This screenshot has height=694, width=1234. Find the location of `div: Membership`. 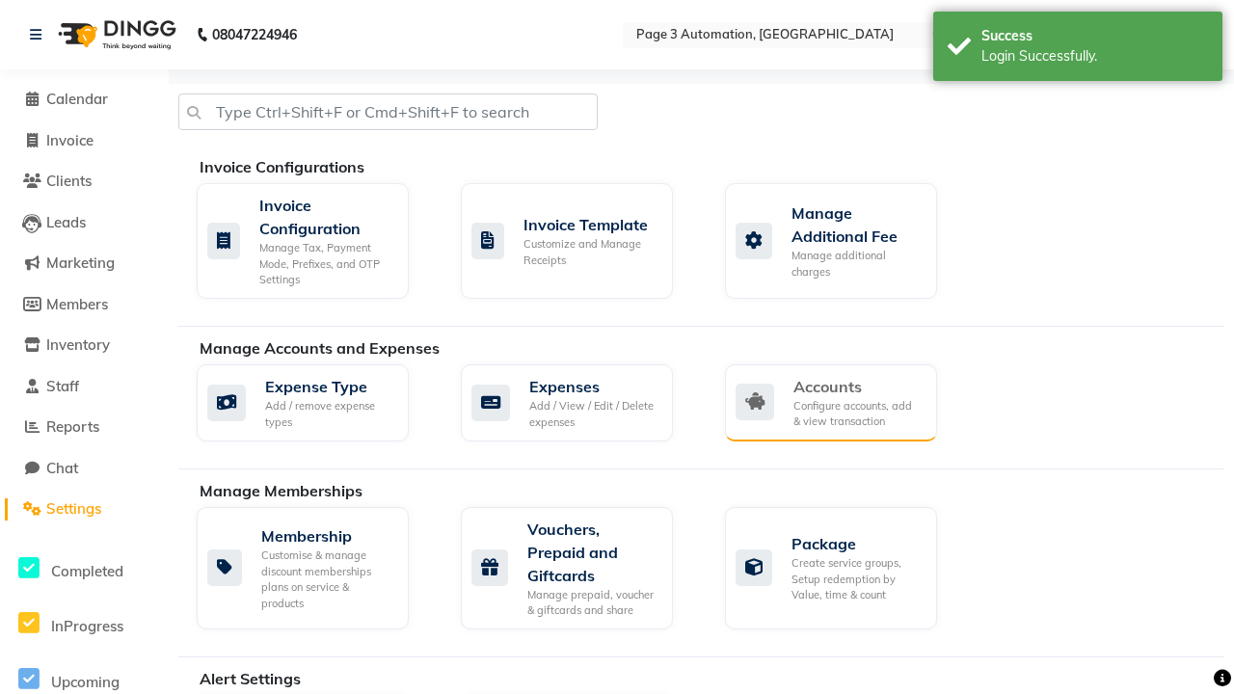

div: Membership is located at coordinates (327, 536).